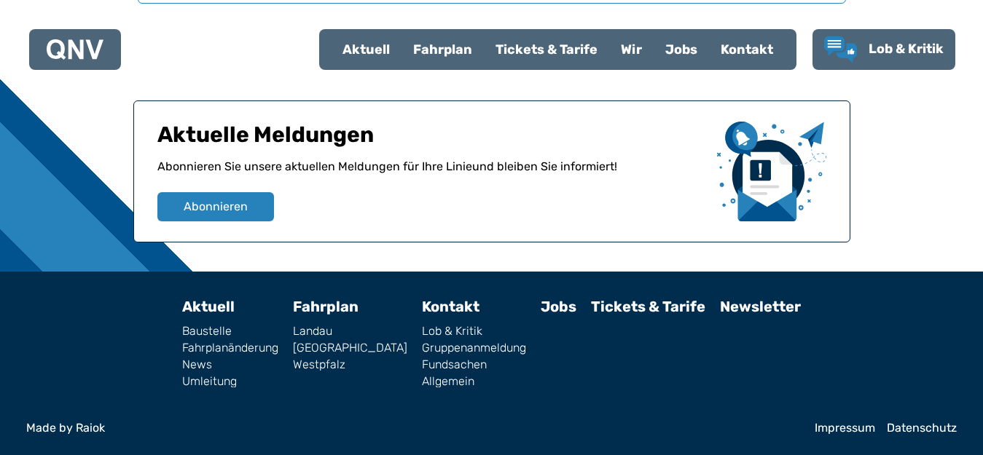 Image resolution: width=983 pixels, height=455 pixels. Describe the element at coordinates (216, 207) in the screenshot. I see `span: Abonnieren` at that location.